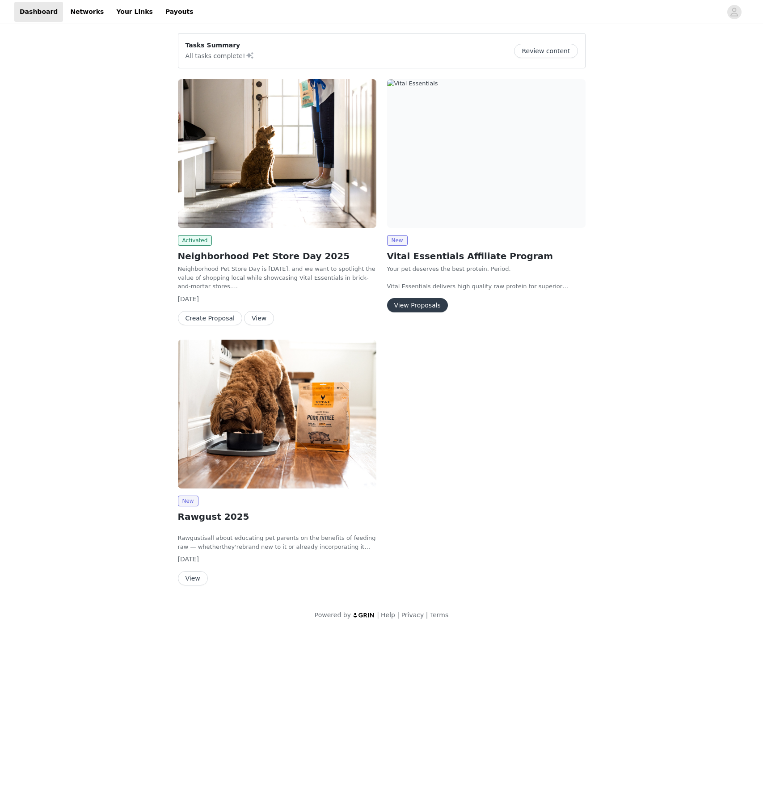 This screenshot has width=763, height=804. I want to click on a: Networks, so click(87, 12).